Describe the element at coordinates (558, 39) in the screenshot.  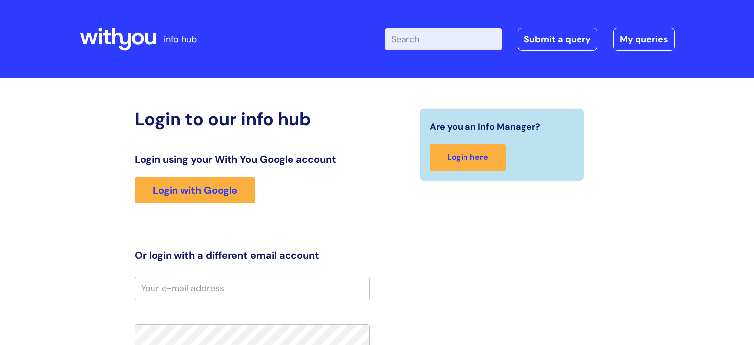
I see `a: Submit a query` at that location.